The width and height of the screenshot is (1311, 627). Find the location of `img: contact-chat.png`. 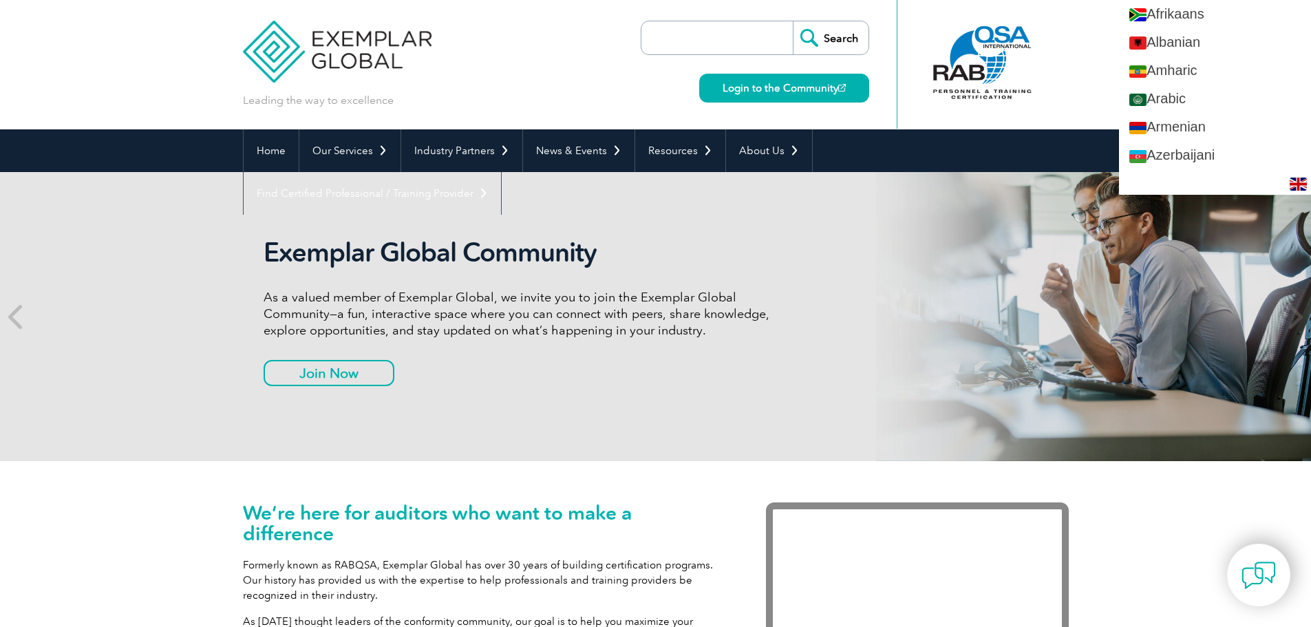

img: contact-chat.png is located at coordinates (1259, 575).